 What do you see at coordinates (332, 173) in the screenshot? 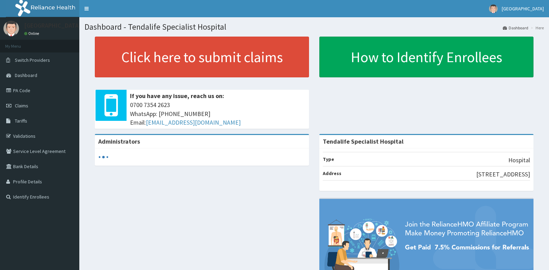
I see `b: Address` at bounding box center [332, 173].